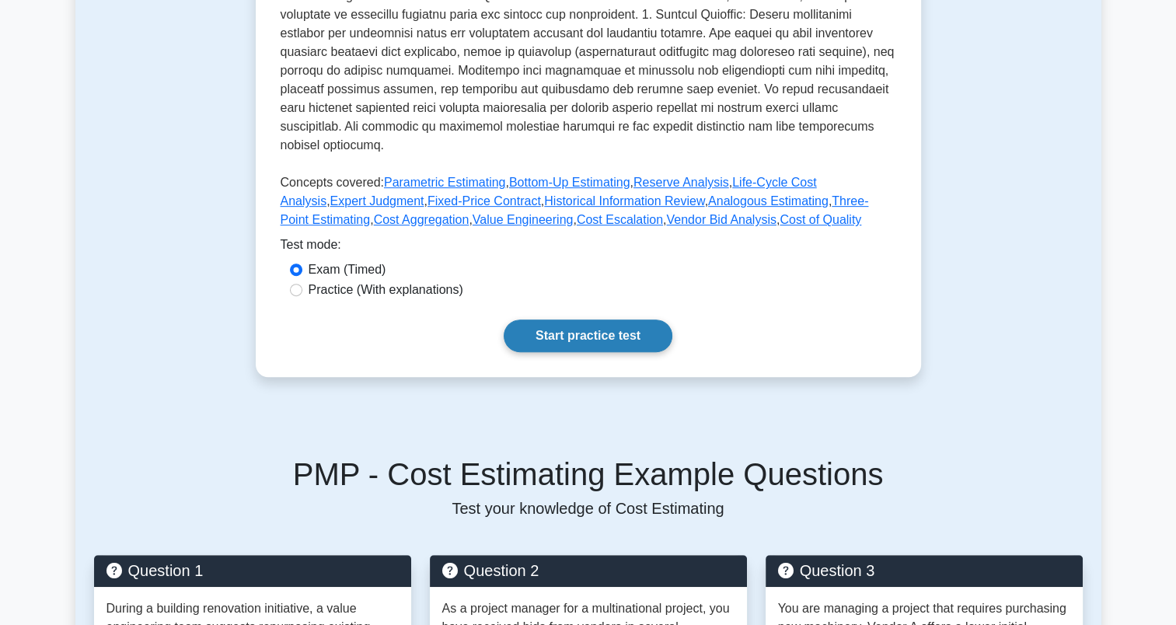  Describe the element at coordinates (681, 182) in the screenshot. I see `a: Reserve Analysis` at that location.